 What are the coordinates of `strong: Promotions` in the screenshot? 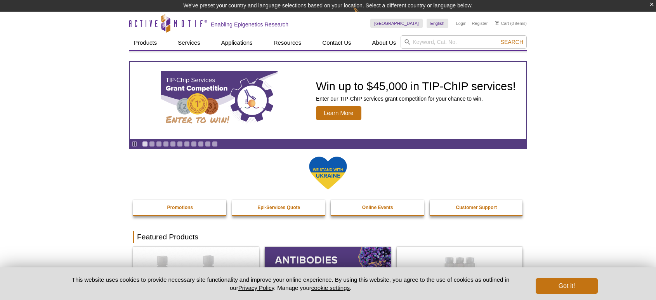 It's located at (180, 207).